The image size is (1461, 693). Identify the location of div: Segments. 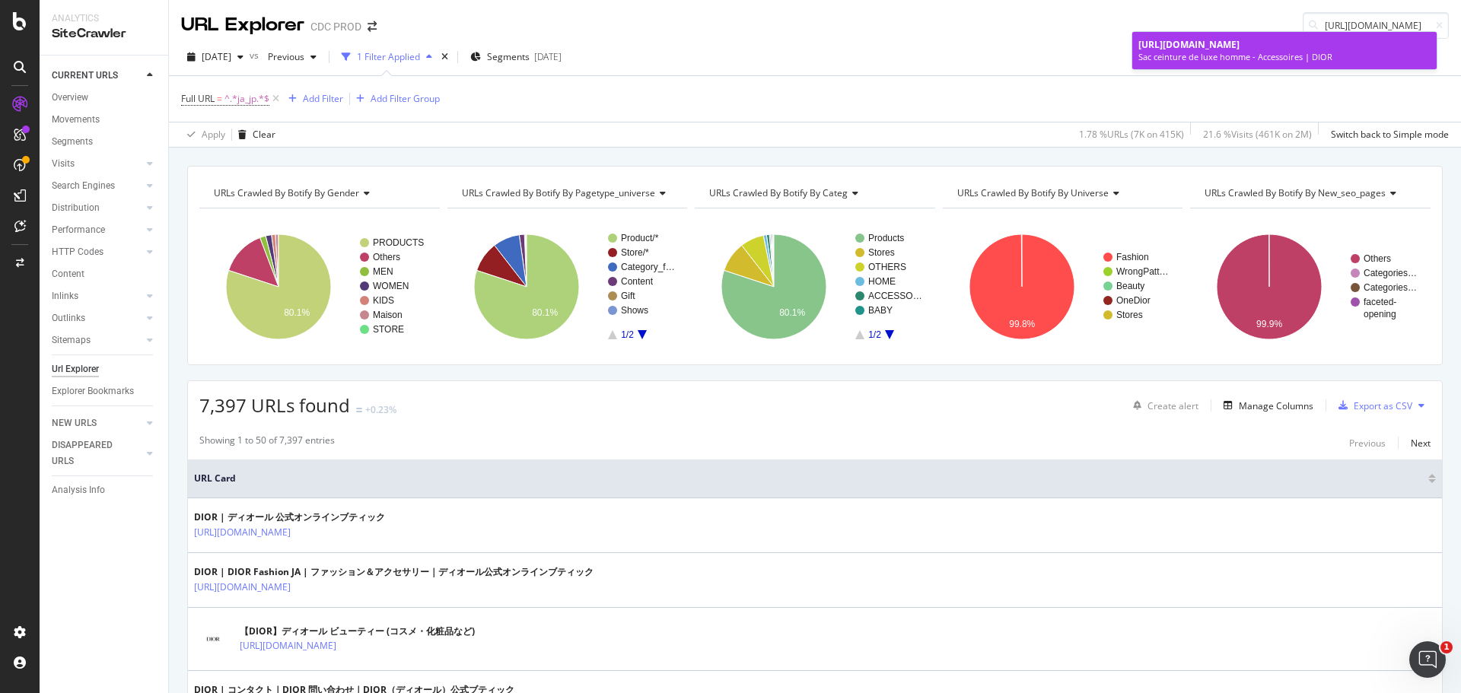
(72, 142).